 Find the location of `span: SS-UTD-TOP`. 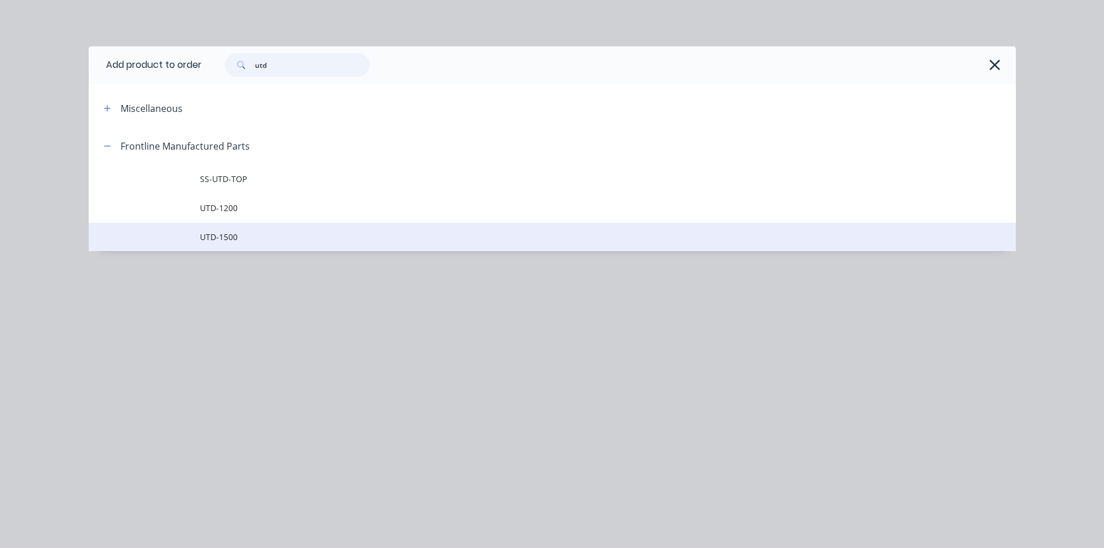

span: SS-UTD-TOP is located at coordinates (526, 178).